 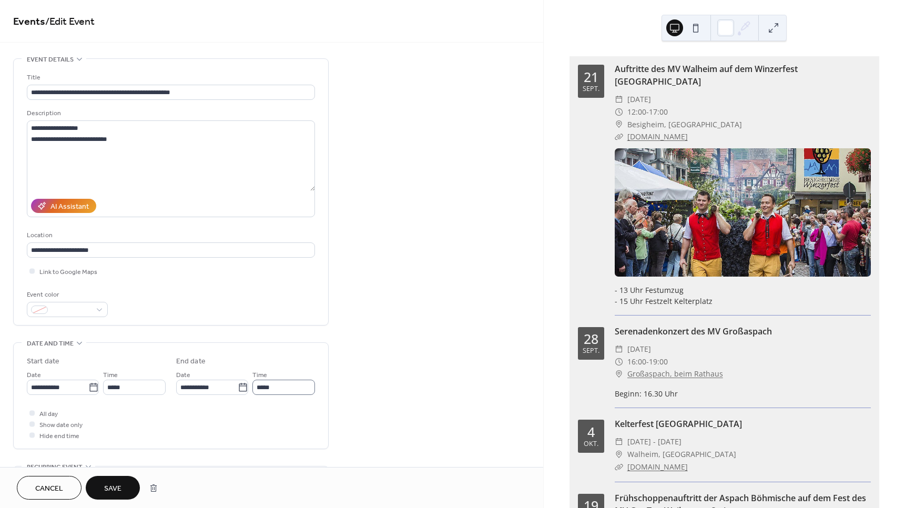 What do you see at coordinates (191, 361) in the screenshot?
I see `div: End date` at bounding box center [191, 361].